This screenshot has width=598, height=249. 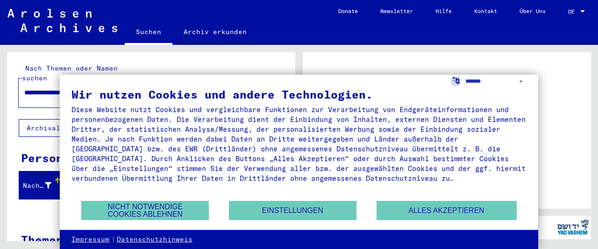 What do you see at coordinates (573, 12) in the screenshot?
I see `span: DE` at bounding box center [573, 12].